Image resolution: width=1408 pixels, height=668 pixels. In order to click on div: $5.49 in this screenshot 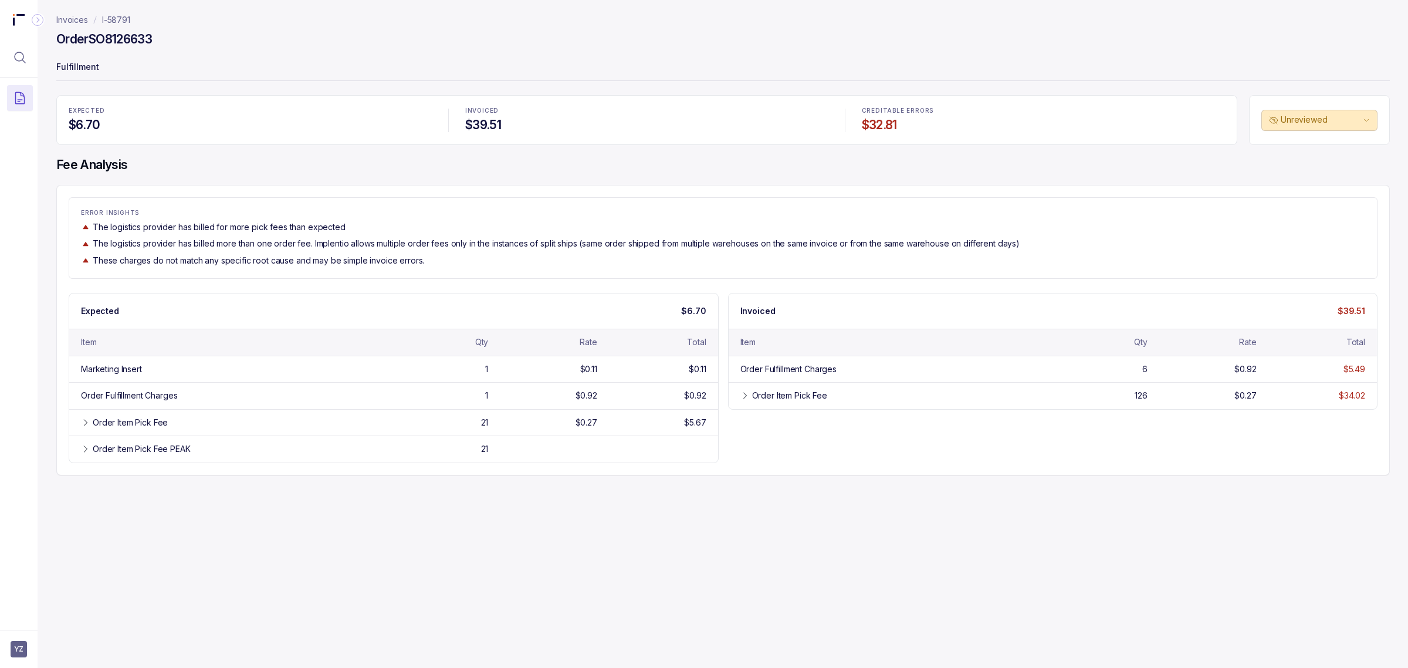, I will do `click(1354, 369)`.